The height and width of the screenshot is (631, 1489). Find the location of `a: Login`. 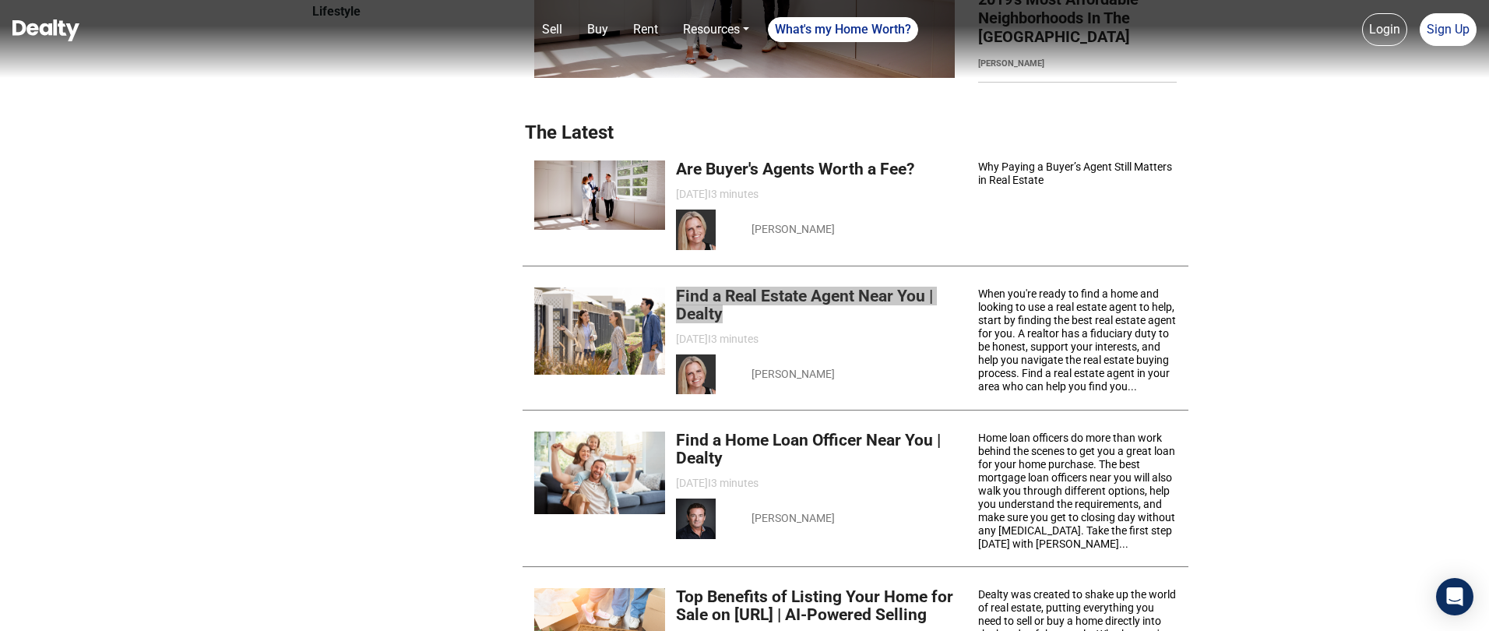

a: Login is located at coordinates (1385, 30).